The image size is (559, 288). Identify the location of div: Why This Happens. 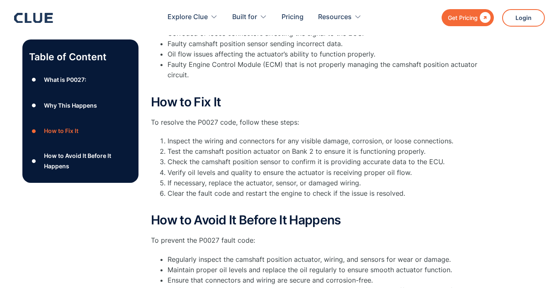
(71, 105).